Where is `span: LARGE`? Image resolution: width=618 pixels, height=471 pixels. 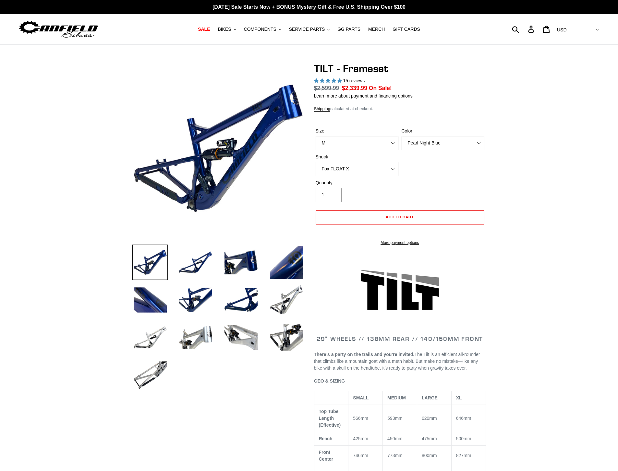 span: LARGE is located at coordinates (429, 398).